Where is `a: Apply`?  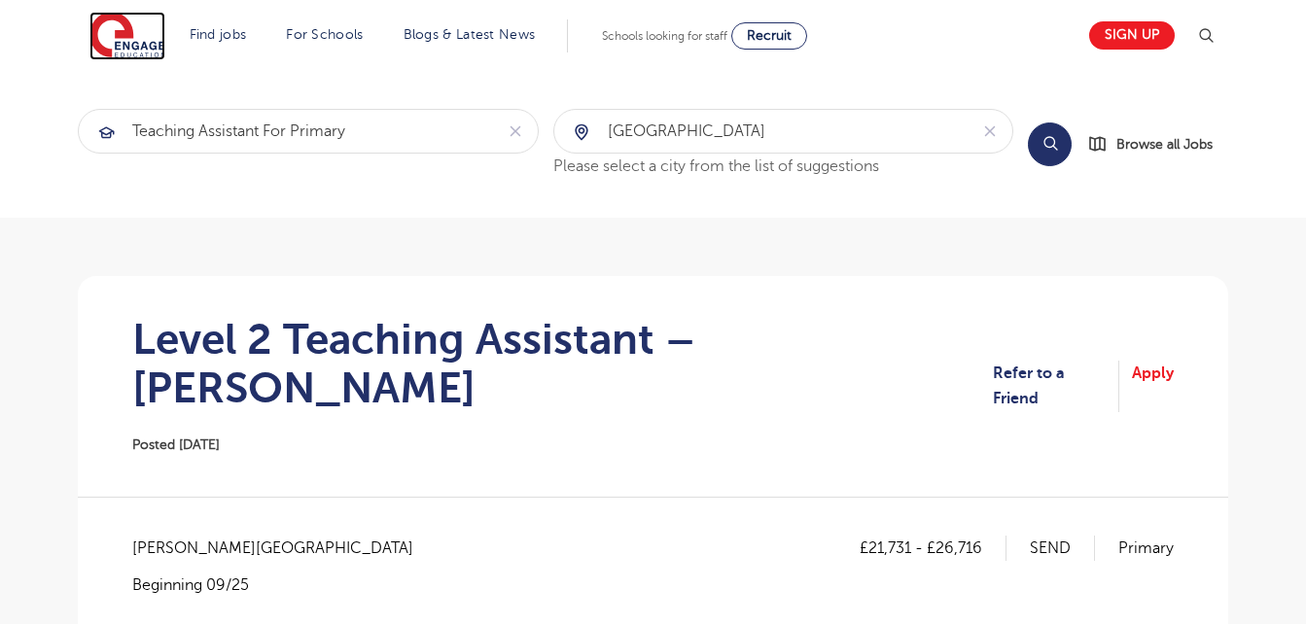 a: Apply is located at coordinates (1152, 386).